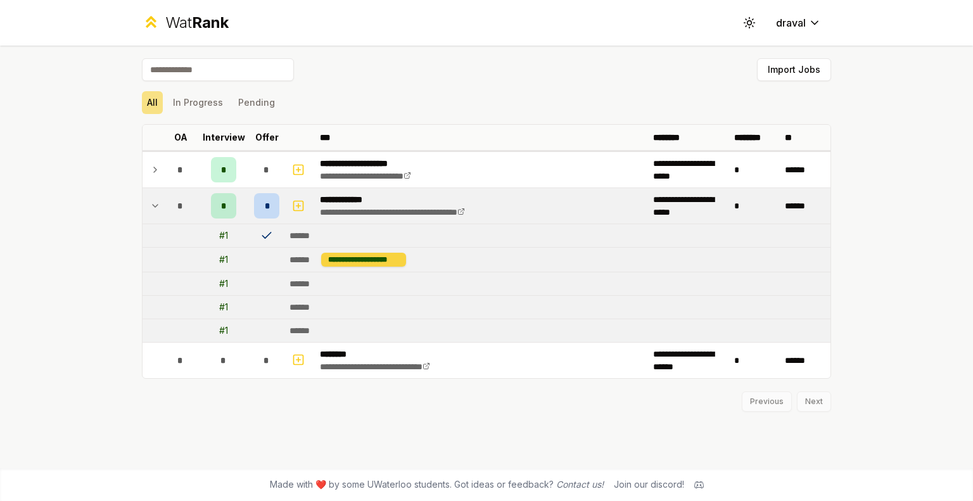 The image size is (973, 501). Describe the element at coordinates (224, 137) in the screenshot. I see `p: Interview` at that location.